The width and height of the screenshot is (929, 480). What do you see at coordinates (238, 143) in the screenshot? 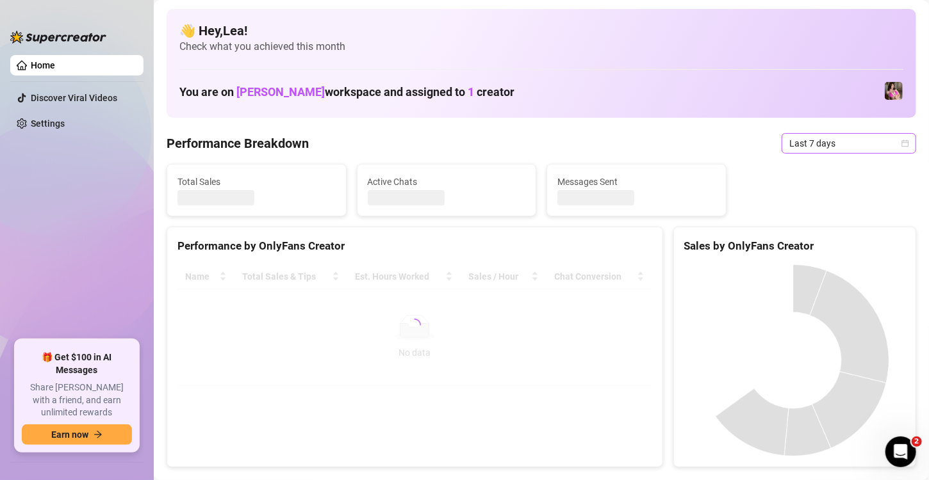
I see `h4: Performance Breakdown` at bounding box center [238, 143].